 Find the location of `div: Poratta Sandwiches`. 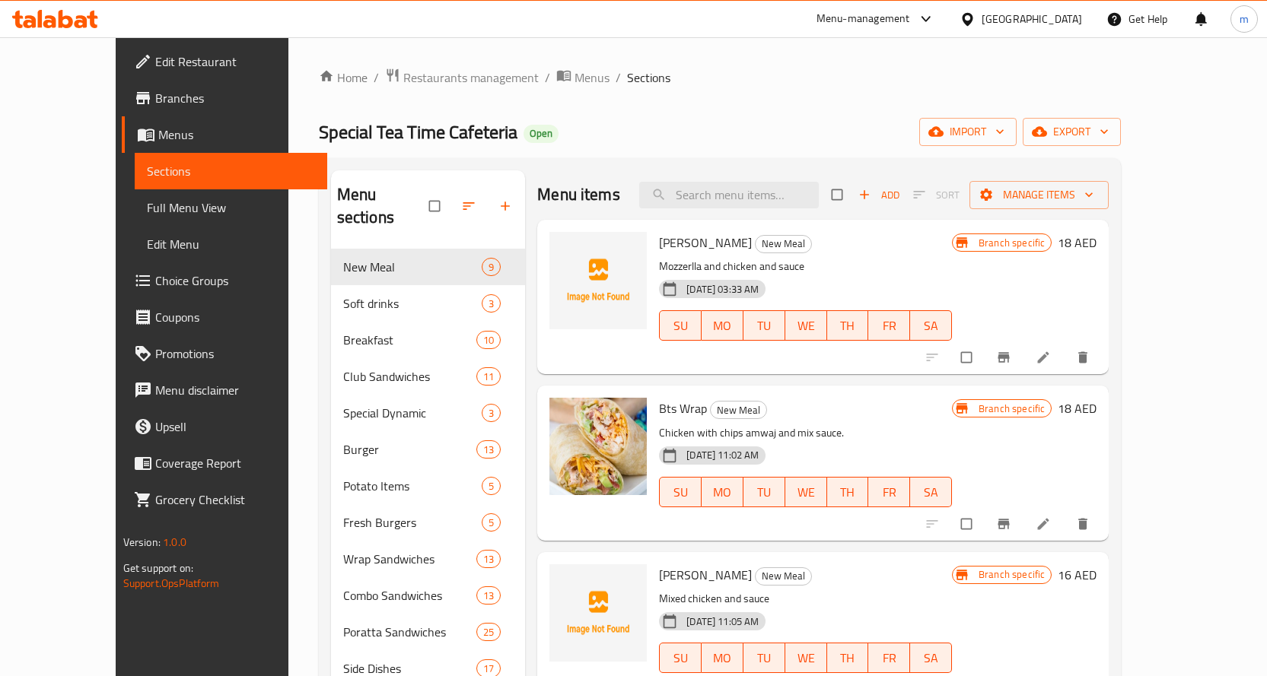

div: Poratta Sandwiches is located at coordinates (409, 632).